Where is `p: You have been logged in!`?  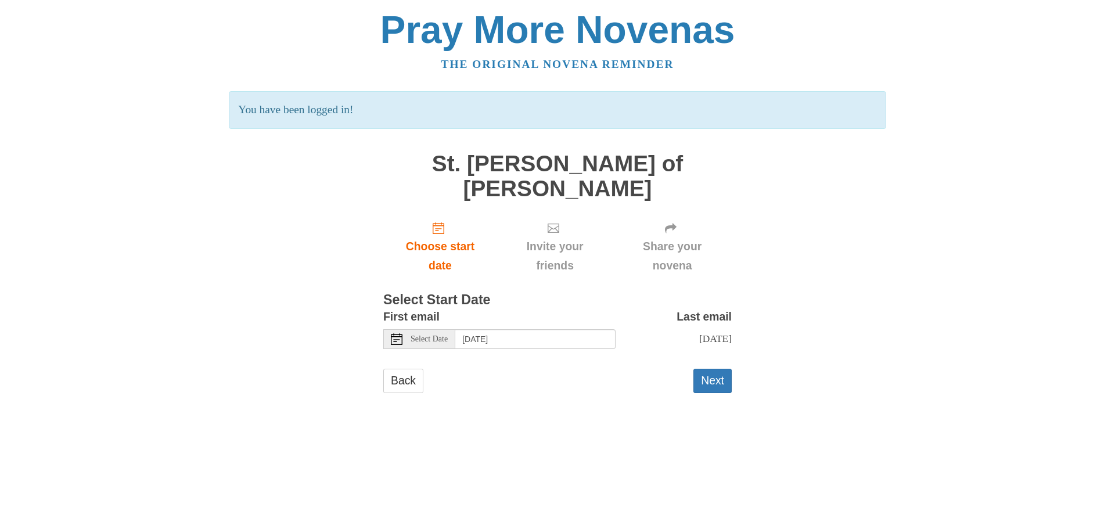
p: You have been logged in! is located at coordinates (557, 110).